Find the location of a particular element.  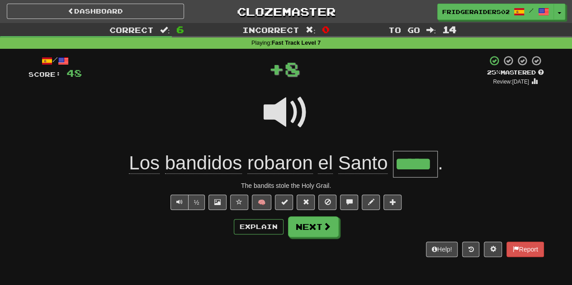

button: Help! is located at coordinates (442, 250).